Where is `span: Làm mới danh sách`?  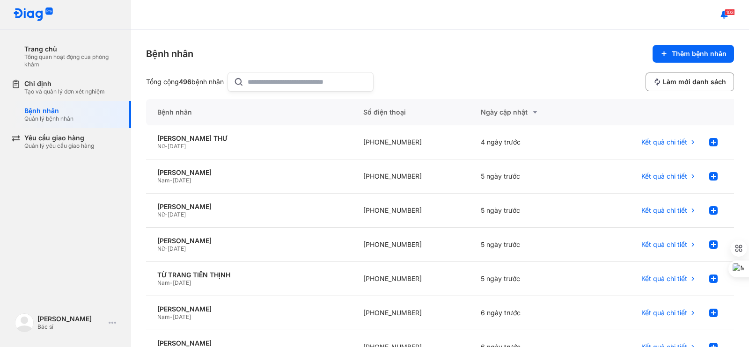 span: Làm mới danh sách is located at coordinates (694, 82).